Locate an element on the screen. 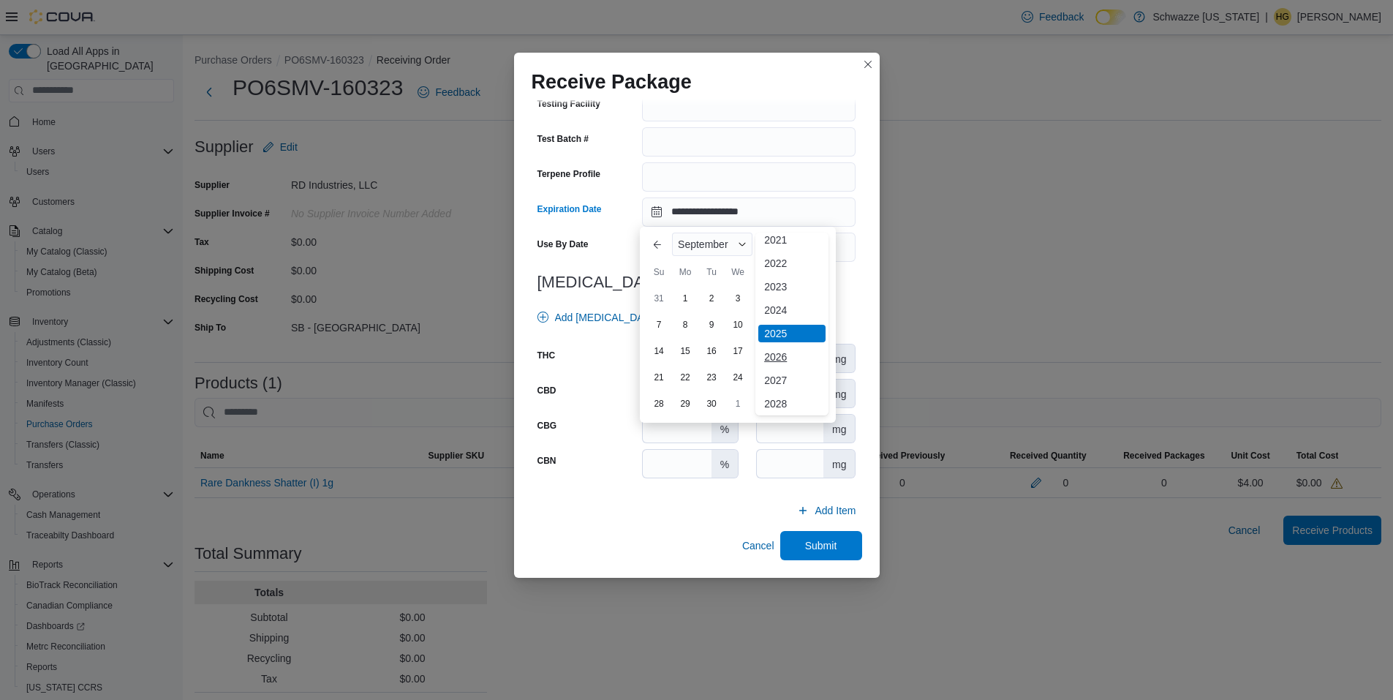 The height and width of the screenshot is (700, 1393). div: day-7 is located at coordinates (659, 325).